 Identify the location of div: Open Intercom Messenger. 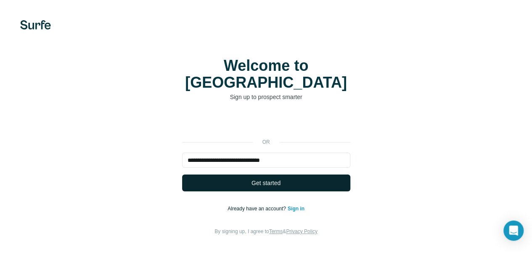
(514, 230).